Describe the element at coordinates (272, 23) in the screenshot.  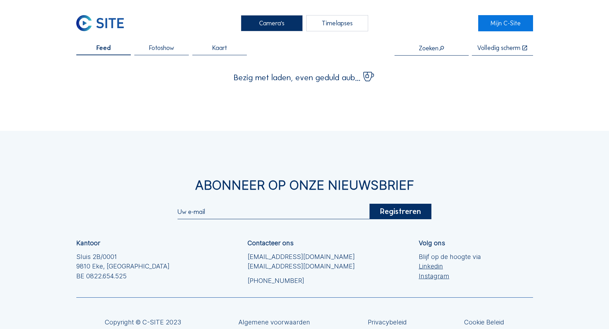
I see `div: Camera's` at that location.